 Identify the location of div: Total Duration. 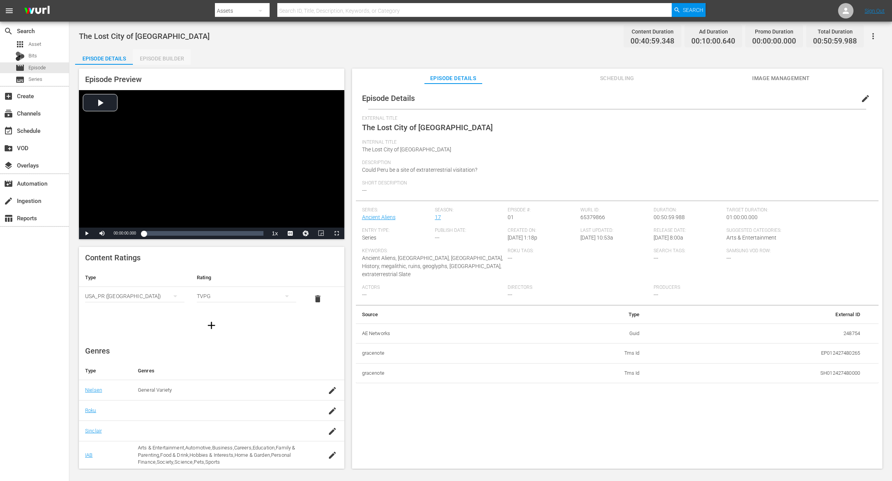
(835, 32).